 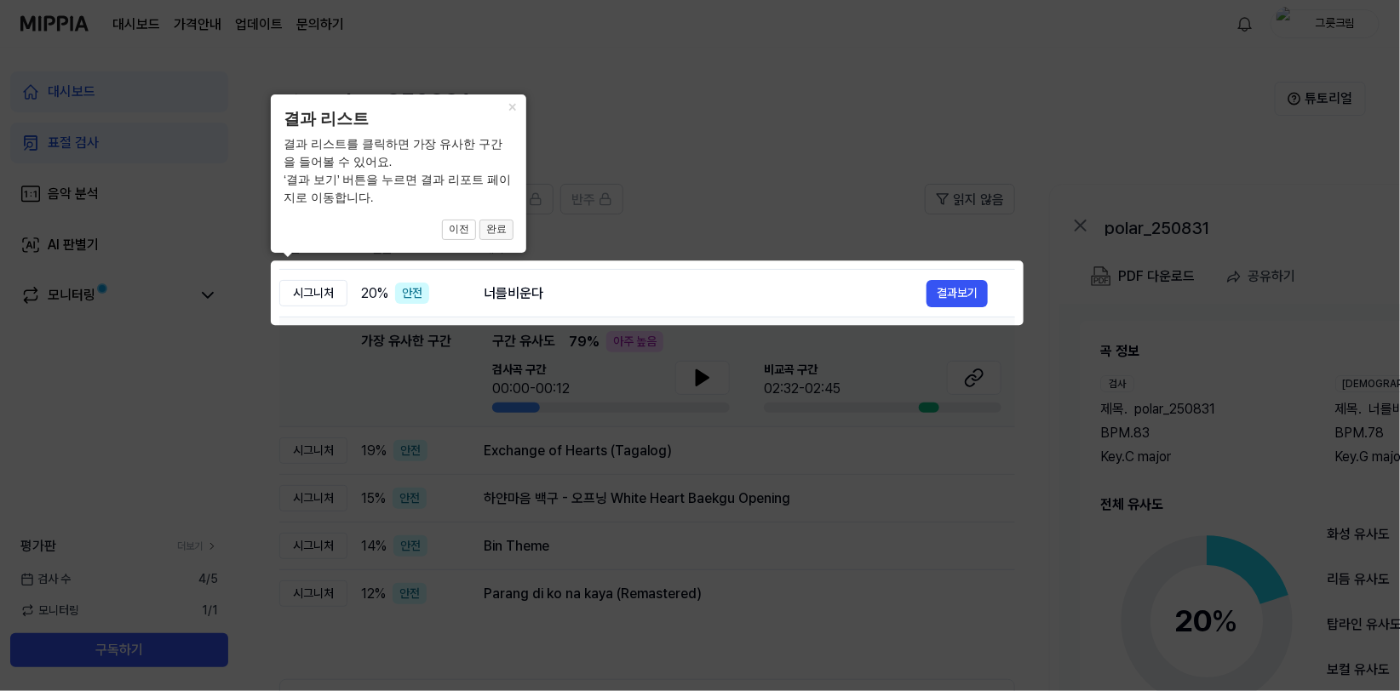 What do you see at coordinates (399, 119) in the screenshot?
I see `header: 결과 리스트` at bounding box center [399, 119].